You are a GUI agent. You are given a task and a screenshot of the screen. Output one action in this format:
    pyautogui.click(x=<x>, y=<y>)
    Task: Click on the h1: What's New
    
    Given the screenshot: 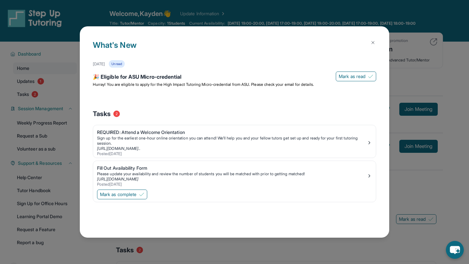 What is the action you would take?
    pyautogui.click(x=234, y=50)
    